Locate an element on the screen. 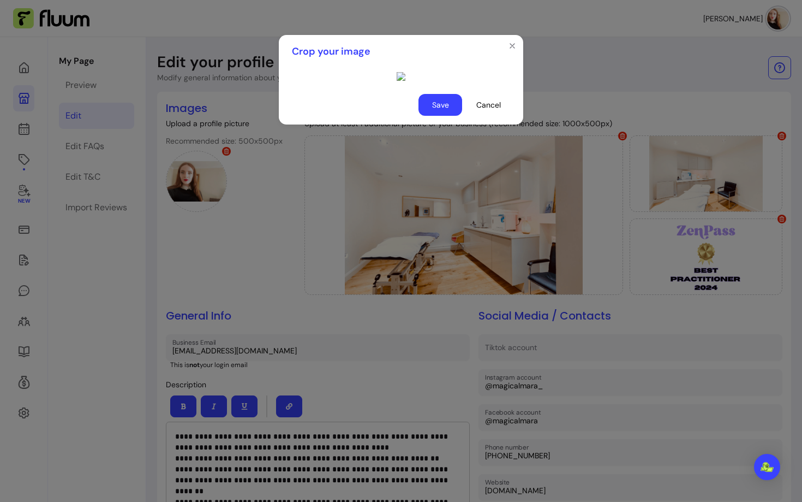 The width and height of the screenshot is (802, 502). div: Open Intercom Messenger is located at coordinates (767, 467).